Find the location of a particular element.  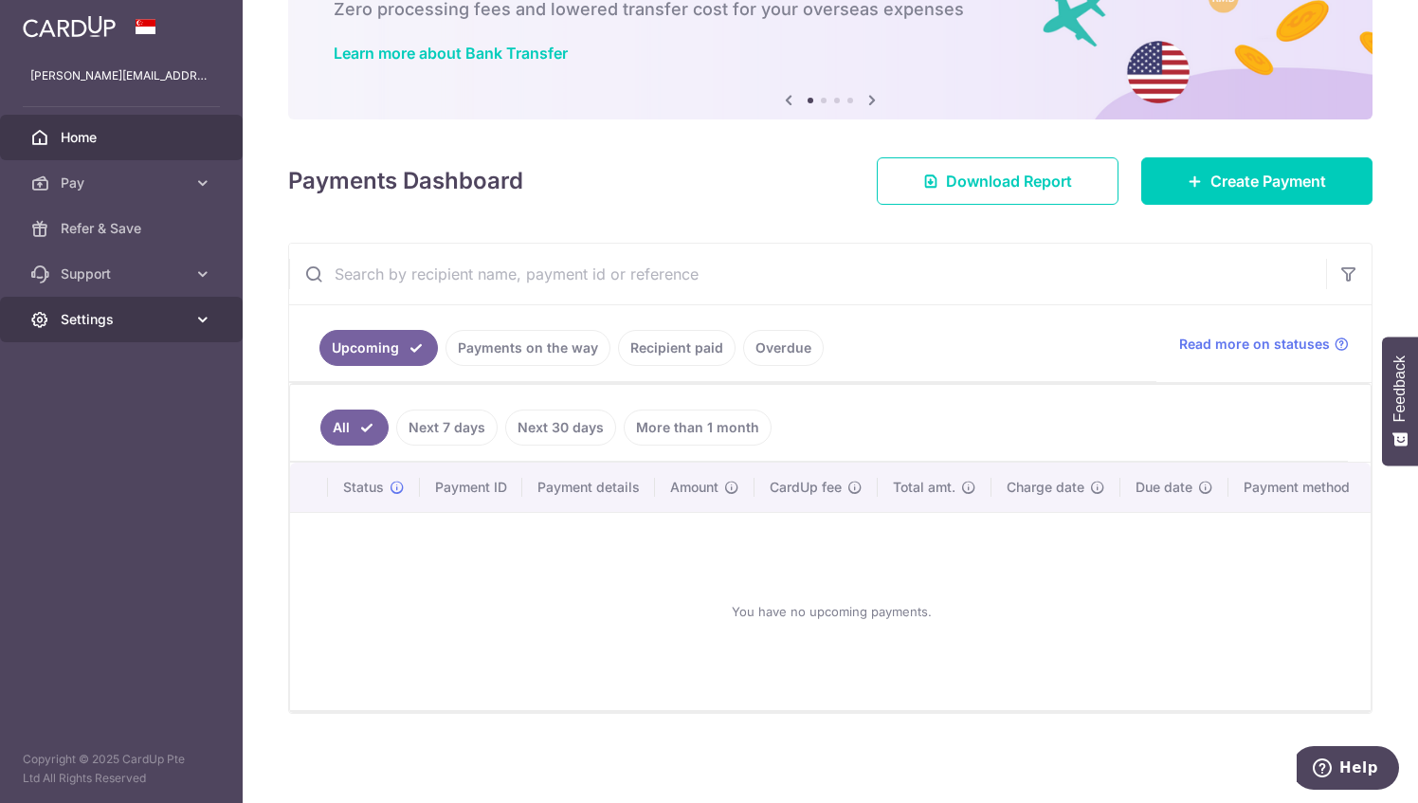

span: Help is located at coordinates (62, 22).